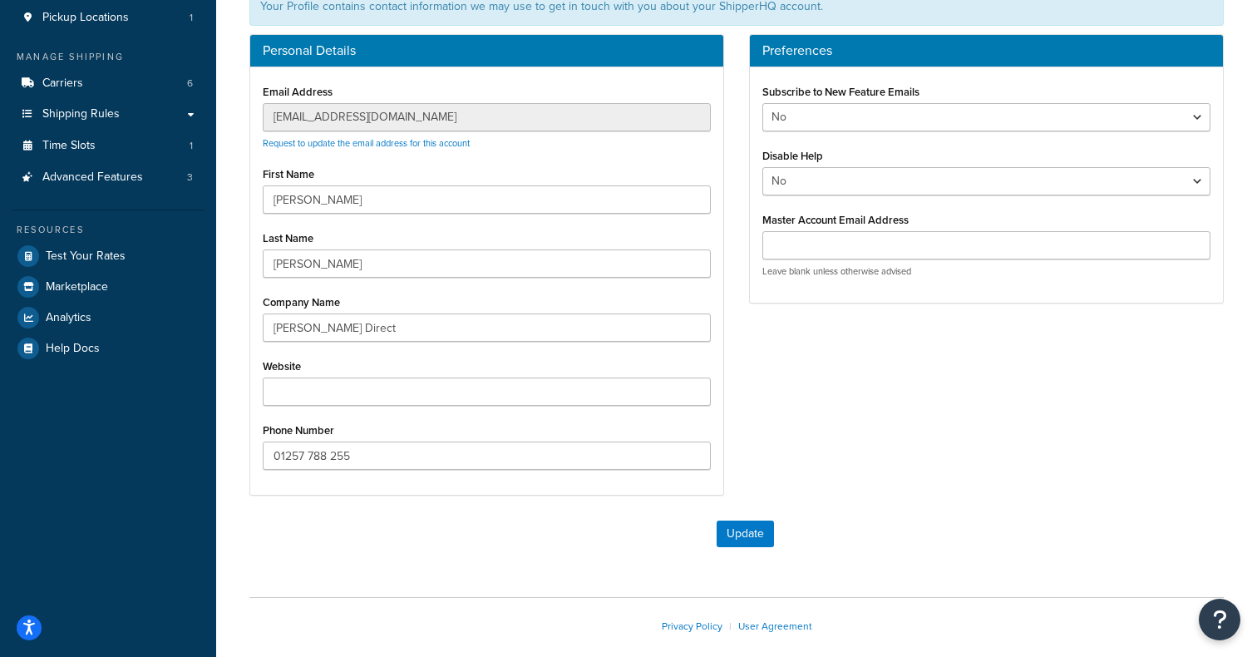  I want to click on li: Marketplace, so click(108, 287).